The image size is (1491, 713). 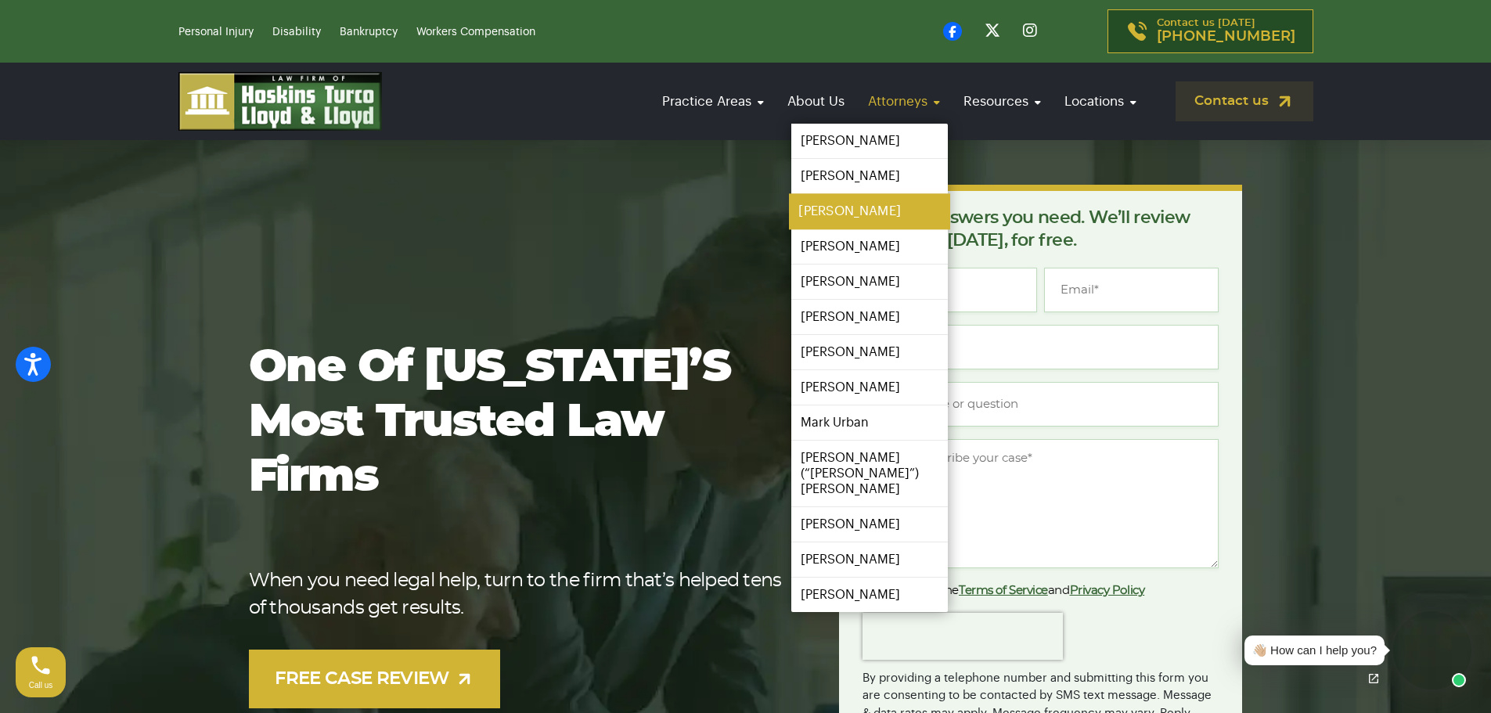 What do you see at coordinates (1314, 650) in the screenshot?
I see `div: 👋🏼 How can I help you?` at bounding box center [1314, 650].